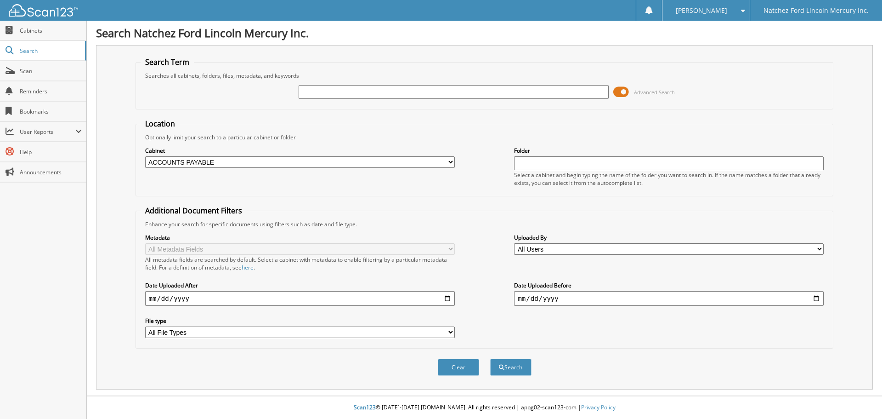 Image resolution: width=882 pixels, height=419 pixels. I want to click on h1: Search Natchez Ford Lincoln Mercury Inc., so click(484, 33).